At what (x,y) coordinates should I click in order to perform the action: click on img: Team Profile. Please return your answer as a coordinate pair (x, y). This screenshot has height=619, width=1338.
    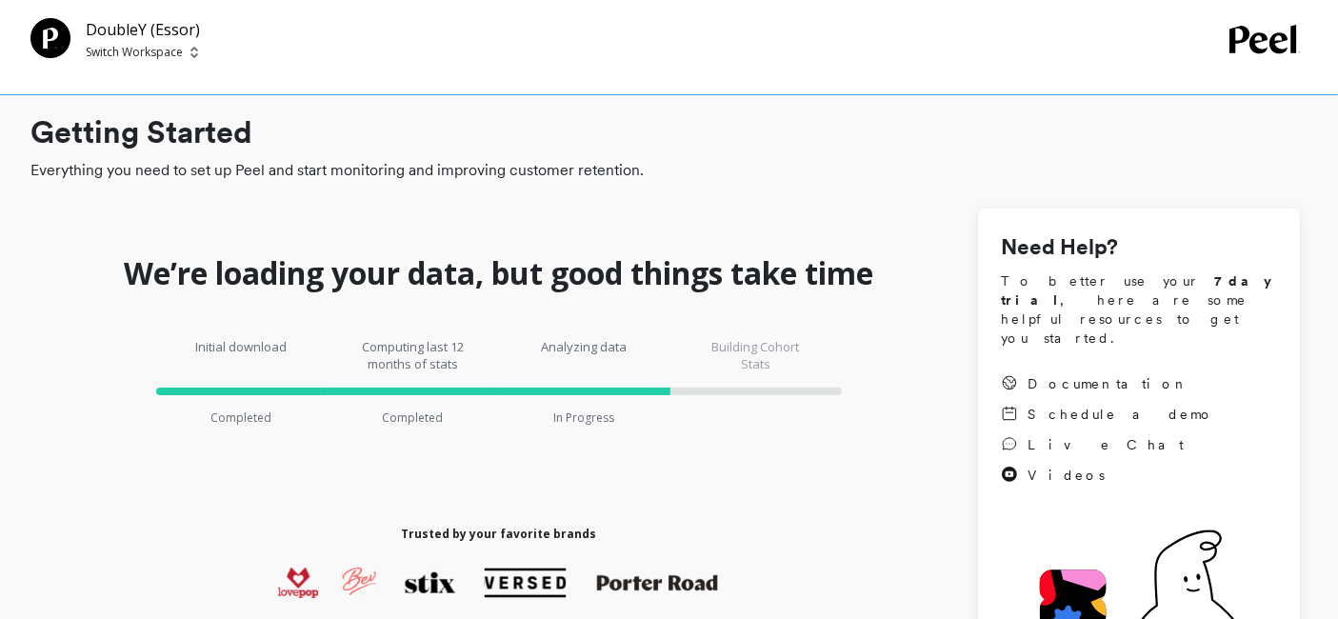
    Looking at the image, I should click on (50, 38).